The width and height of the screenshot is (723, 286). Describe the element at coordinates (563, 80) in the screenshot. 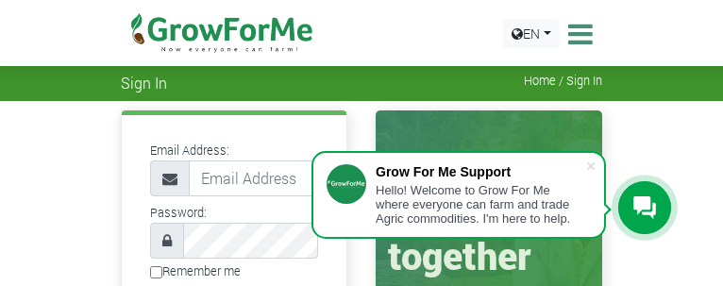

I see `span: Home / Sign In` at that location.